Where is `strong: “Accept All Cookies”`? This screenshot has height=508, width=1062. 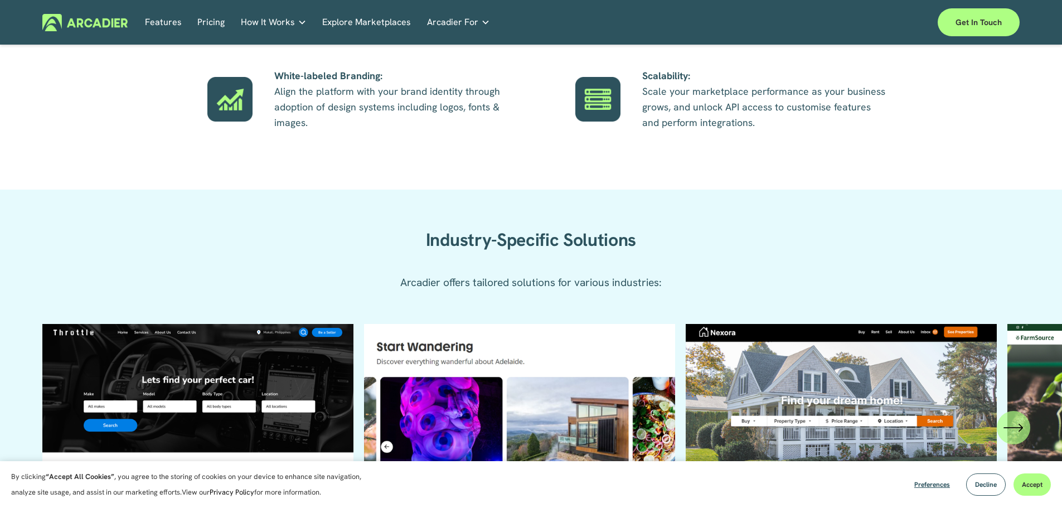 strong: “Accept All Cookies” is located at coordinates (80, 476).